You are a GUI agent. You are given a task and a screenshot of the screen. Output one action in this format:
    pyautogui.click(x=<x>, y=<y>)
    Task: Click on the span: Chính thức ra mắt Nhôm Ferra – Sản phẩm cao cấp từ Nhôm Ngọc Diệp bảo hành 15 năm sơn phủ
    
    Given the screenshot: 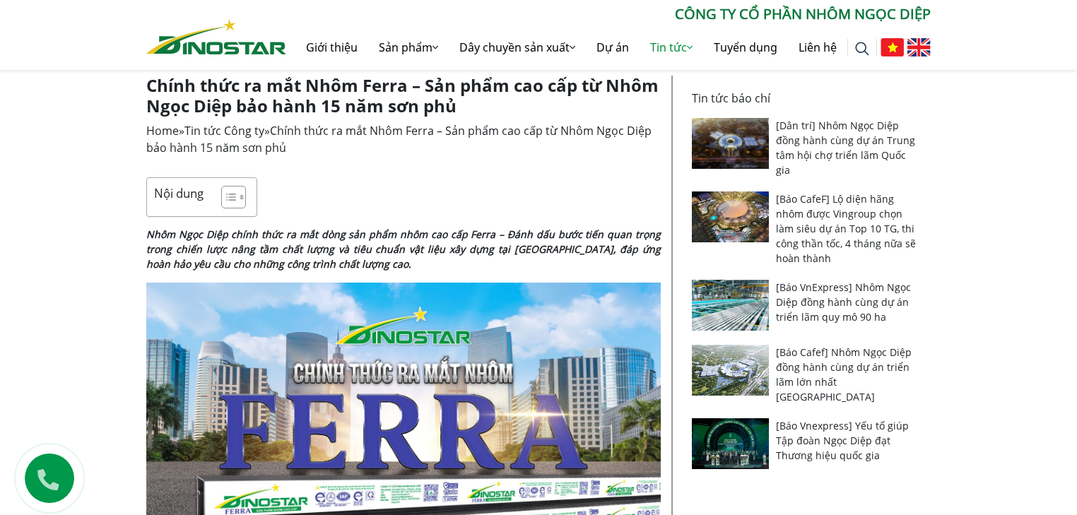 What is the action you would take?
    pyautogui.click(x=399, y=139)
    